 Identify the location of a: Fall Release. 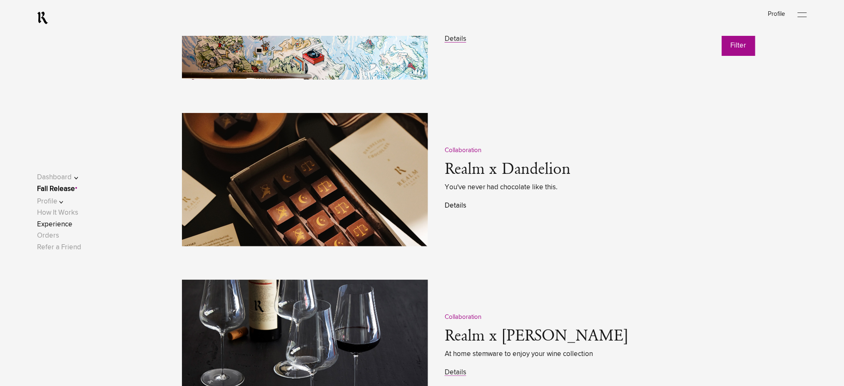
(56, 189).